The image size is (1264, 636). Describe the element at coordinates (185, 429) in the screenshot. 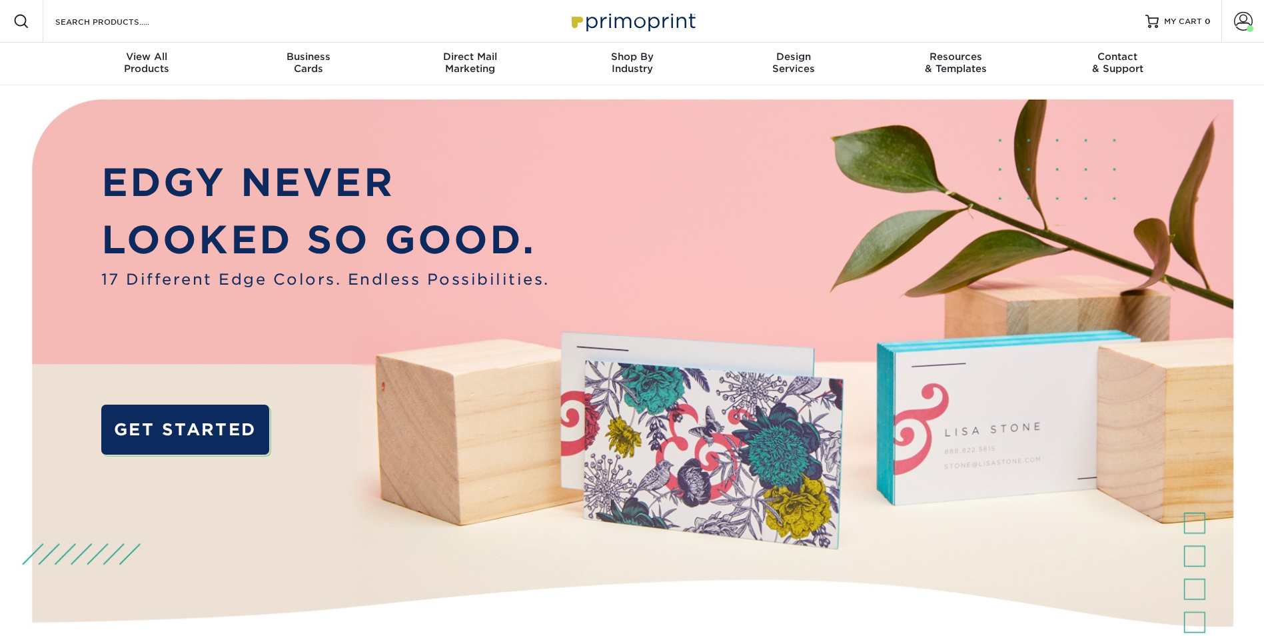

I see `a: GET STARTED` at that location.